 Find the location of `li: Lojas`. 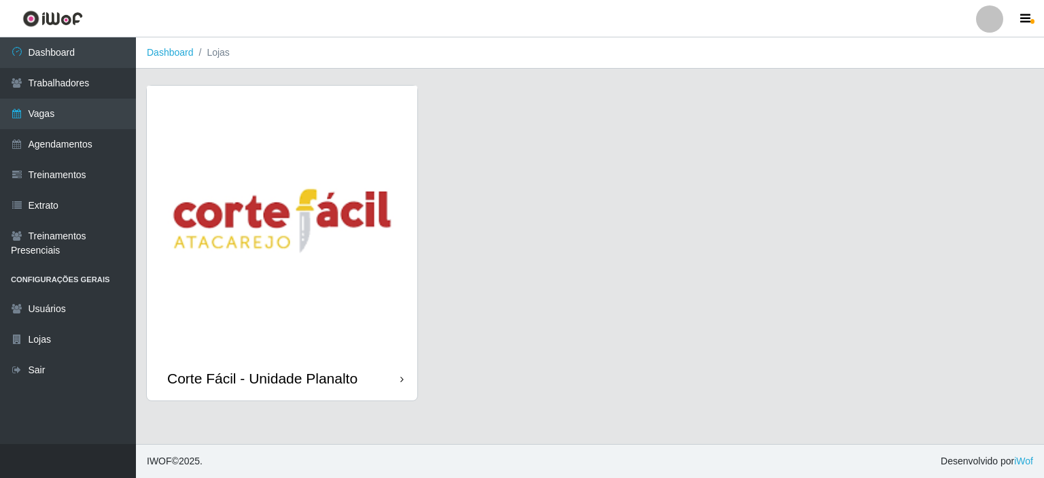

li: Lojas is located at coordinates (211, 52).